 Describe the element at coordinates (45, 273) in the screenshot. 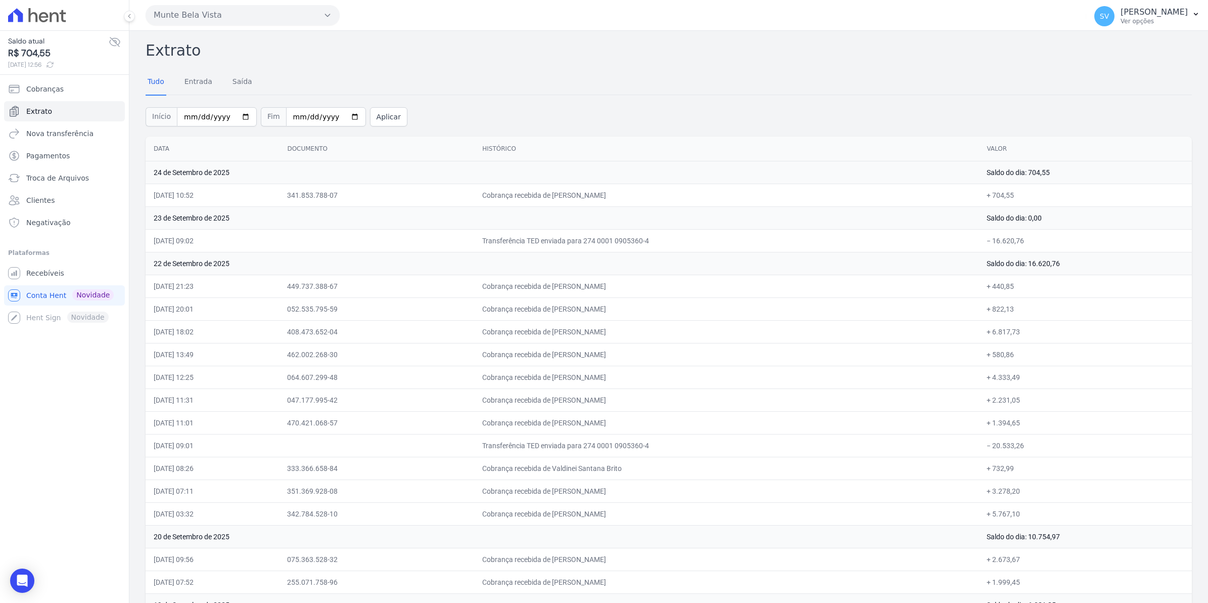

I see `span: Recebíveis` at that location.